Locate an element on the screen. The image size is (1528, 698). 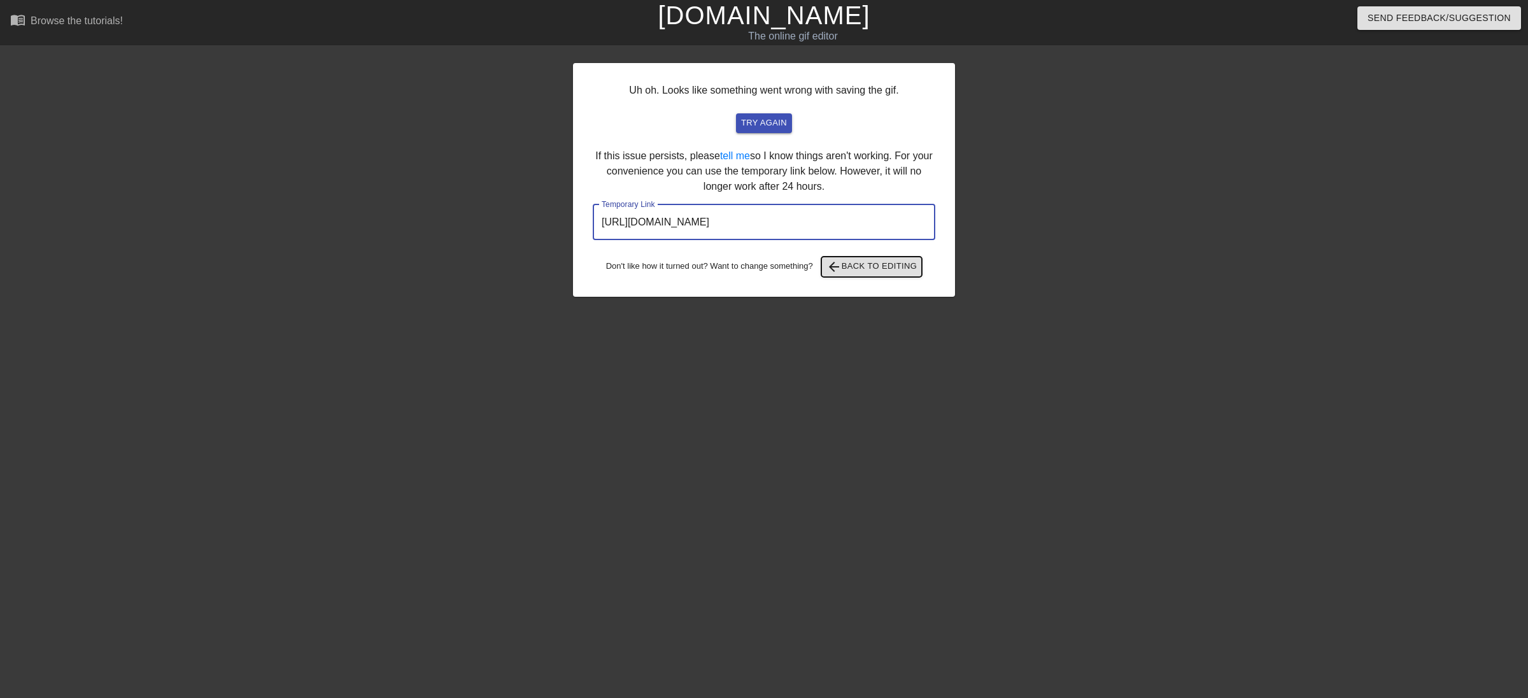
span: menu_book is located at coordinates (18, 20).